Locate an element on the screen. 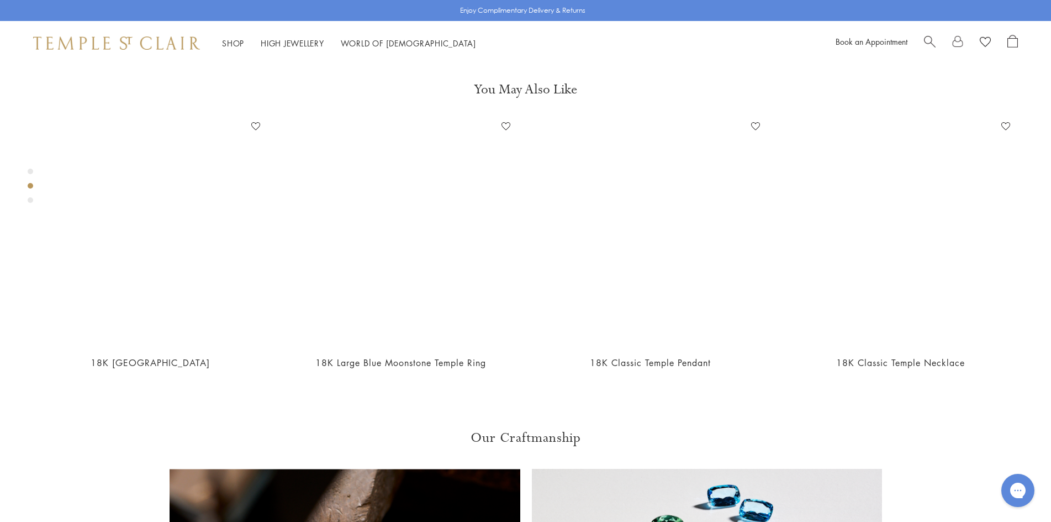 The height and width of the screenshot is (522, 1051). a: Open Shopping Bag is located at coordinates (1013, 43).